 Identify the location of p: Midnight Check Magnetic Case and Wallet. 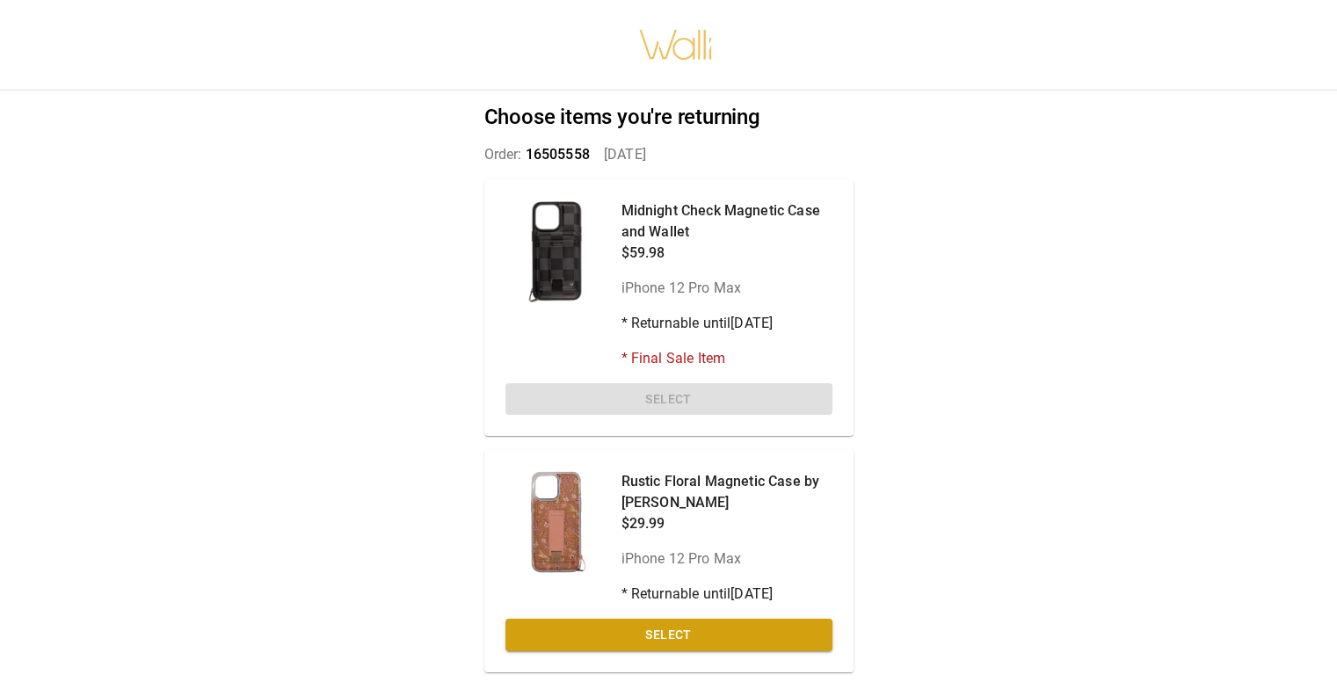
(727, 222).